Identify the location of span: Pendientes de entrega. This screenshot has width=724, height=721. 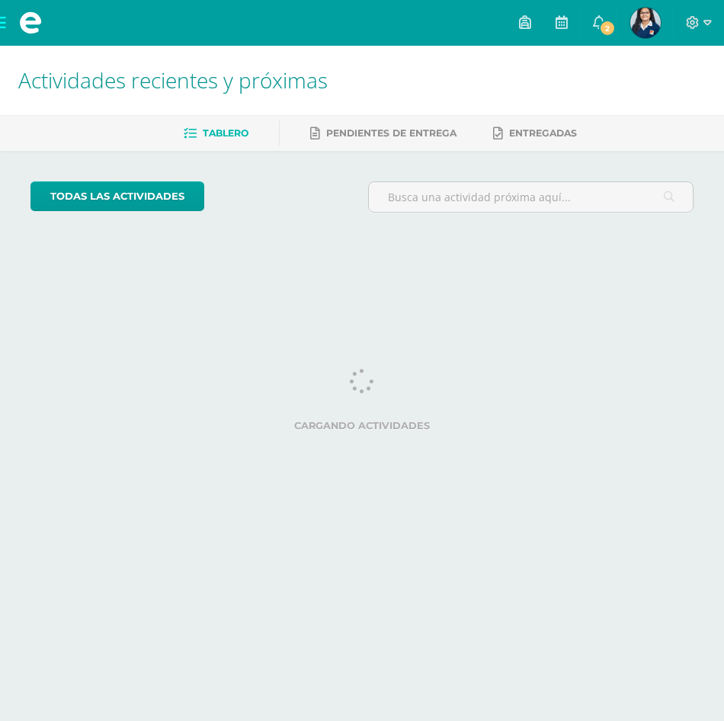
(391, 133).